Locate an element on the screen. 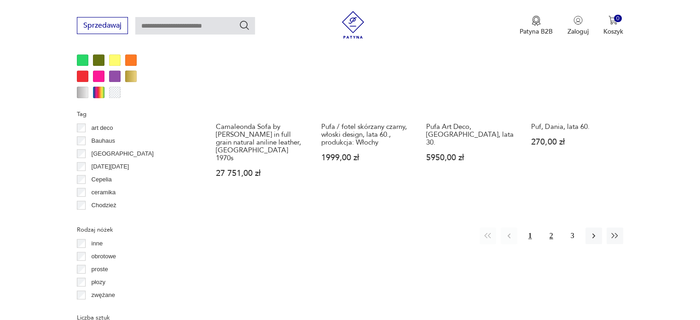 Image resolution: width=700 pixels, height=320 pixels. p: obrotowe is located at coordinates (104, 256).